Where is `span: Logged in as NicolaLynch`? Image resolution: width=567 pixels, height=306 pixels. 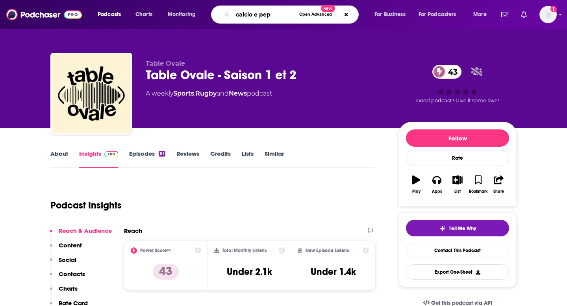 span: Logged in as NicolaLynch is located at coordinates (548, 15).